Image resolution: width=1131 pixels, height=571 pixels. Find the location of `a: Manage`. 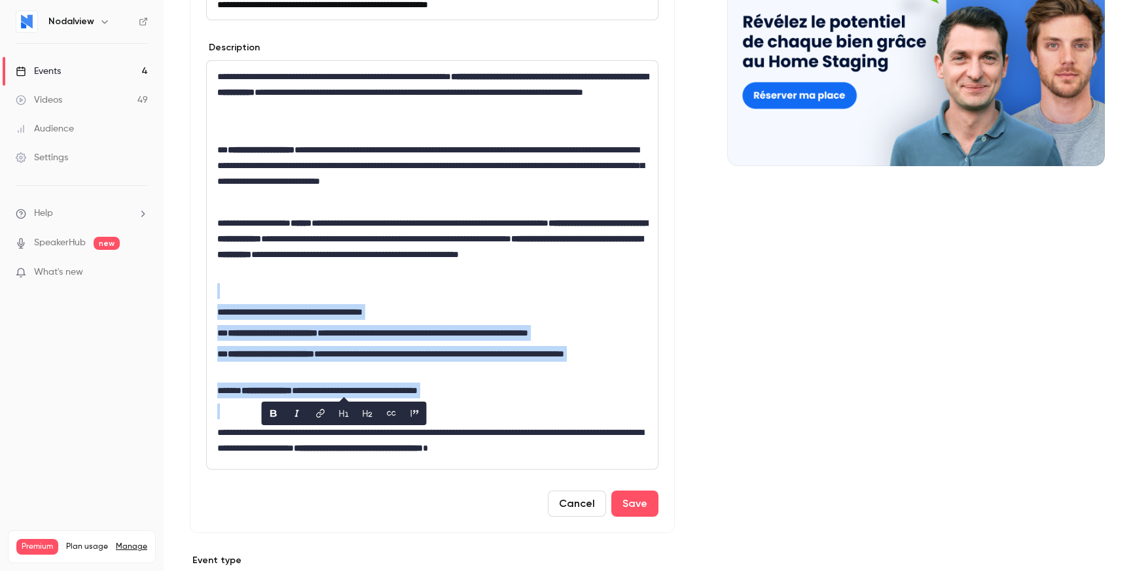

a: Manage is located at coordinates (131, 547).